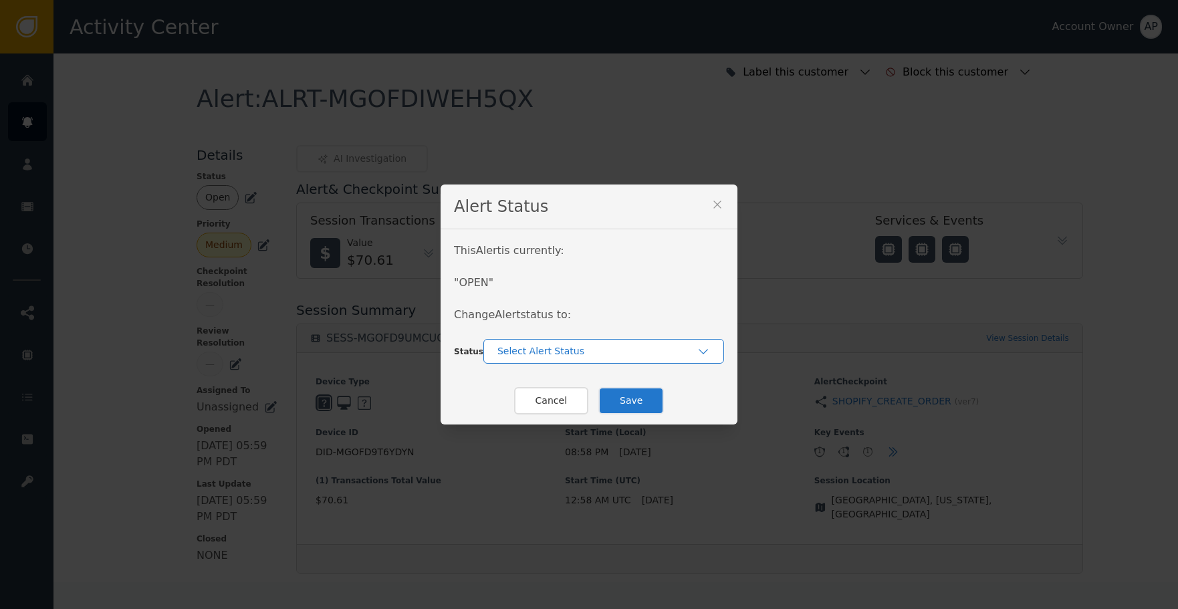  What do you see at coordinates (469, 352) in the screenshot?
I see `span: Status` at bounding box center [469, 352].